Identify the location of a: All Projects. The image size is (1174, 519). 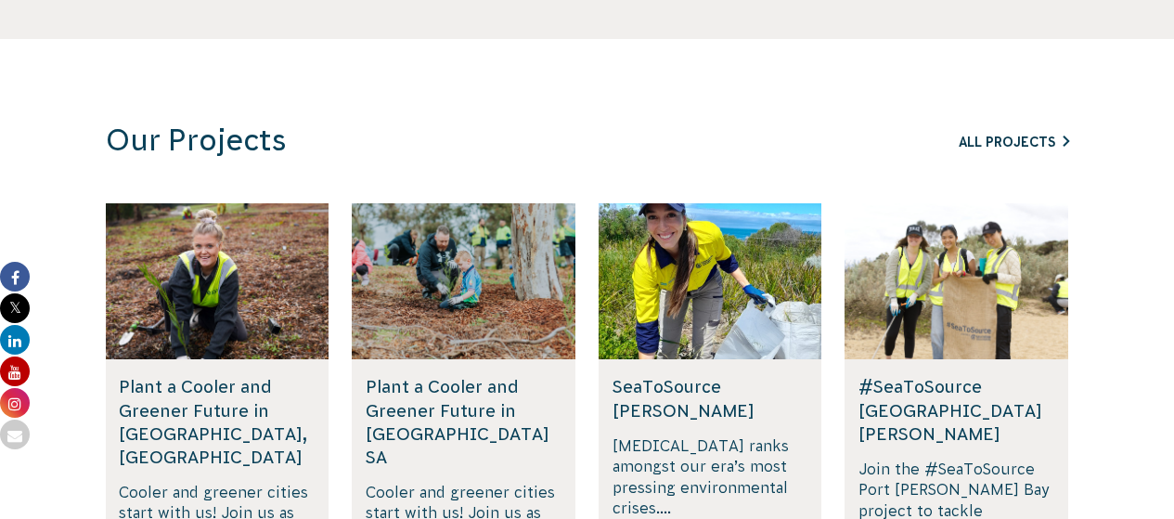
(1014, 142).